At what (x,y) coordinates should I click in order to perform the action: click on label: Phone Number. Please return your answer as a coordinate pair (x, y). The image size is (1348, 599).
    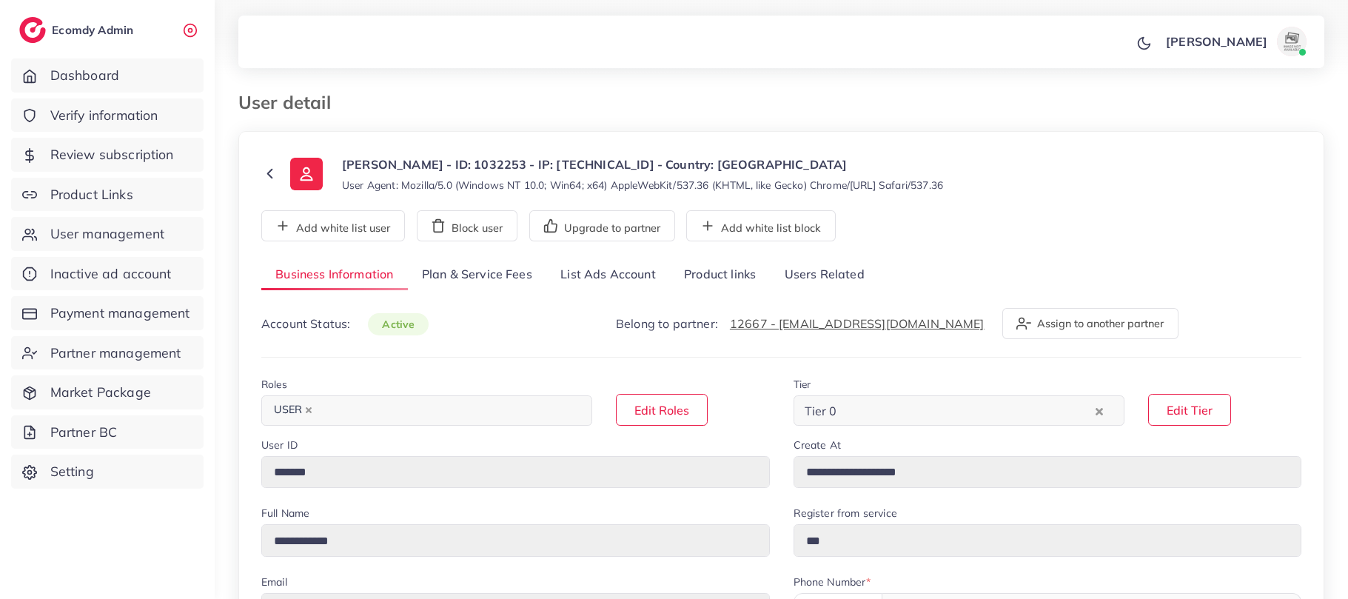
    Looking at the image, I should click on (832, 582).